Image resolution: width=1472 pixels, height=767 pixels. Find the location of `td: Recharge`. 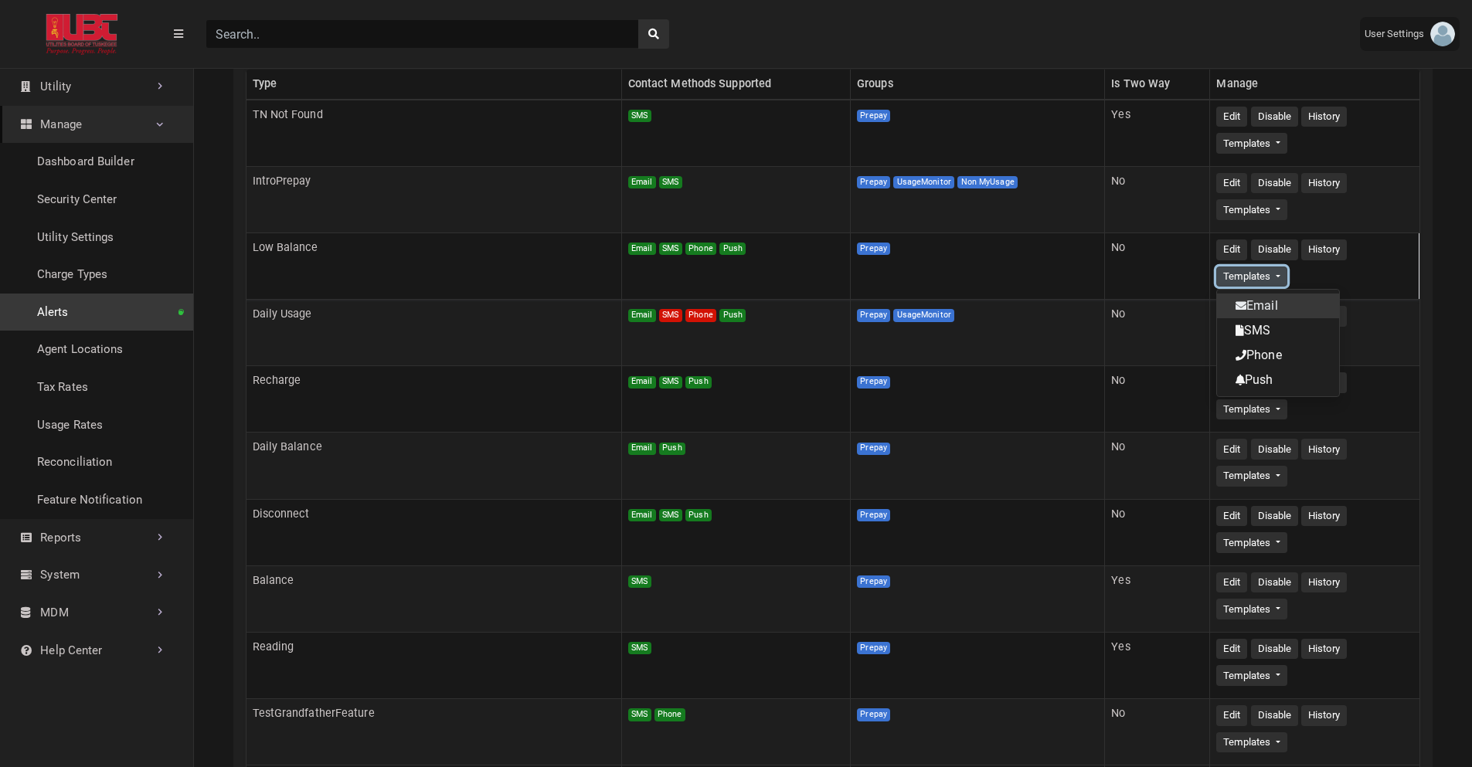

td: Recharge is located at coordinates (433, 399).